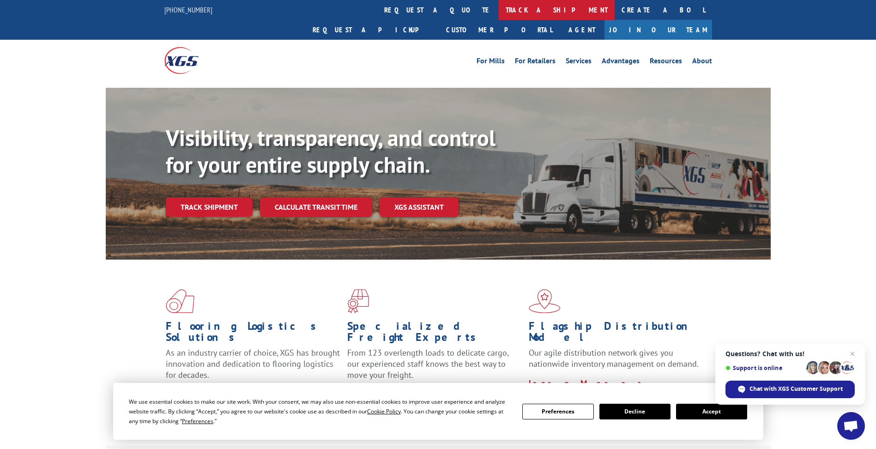 The image size is (876, 449). What do you see at coordinates (330, 151) in the screenshot?
I see `b: Visibility, transparency, and control for your entire supply chain.` at bounding box center [330, 151].